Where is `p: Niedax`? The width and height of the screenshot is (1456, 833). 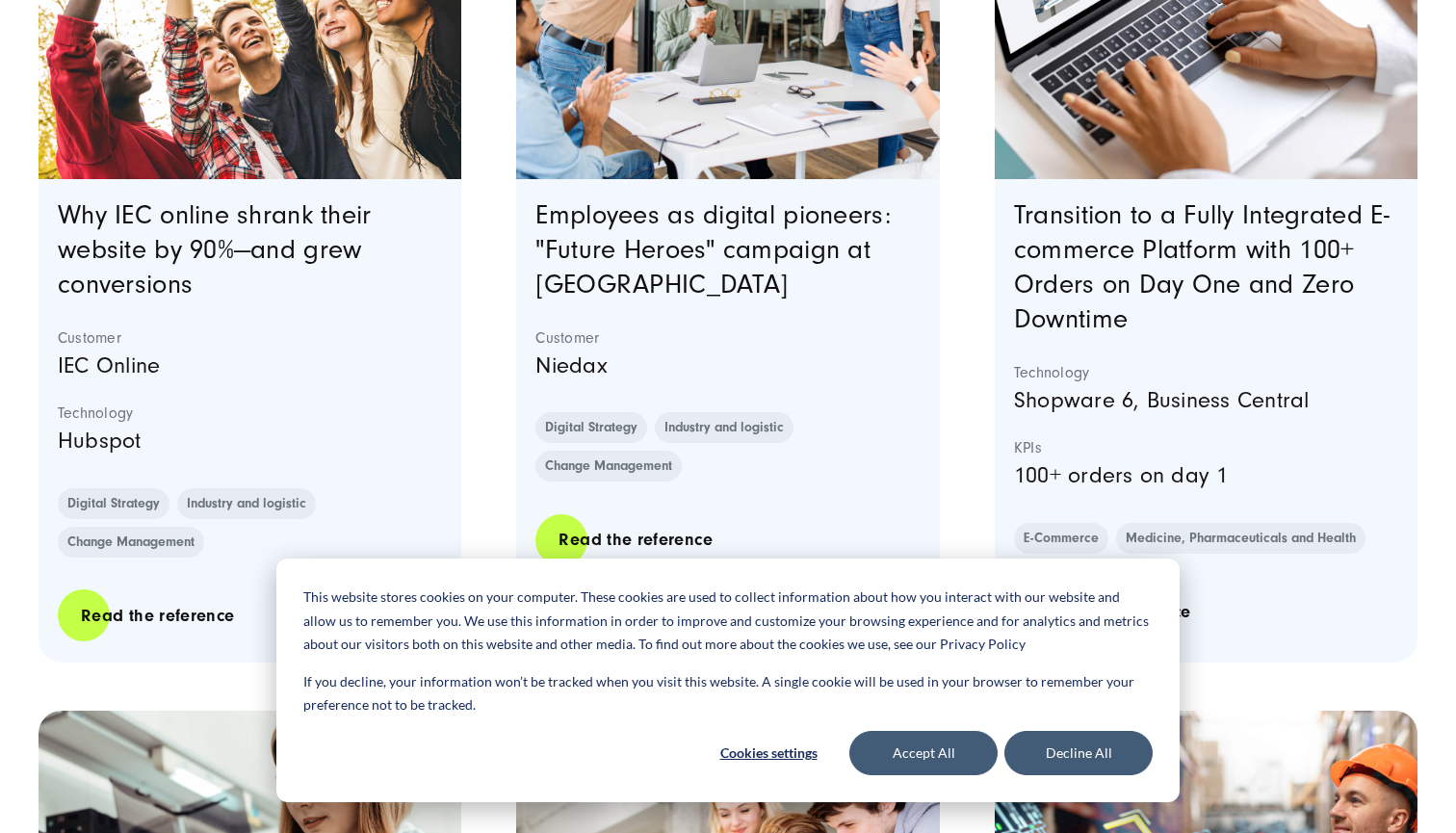 p: Niedax is located at coordinates (727, 366).